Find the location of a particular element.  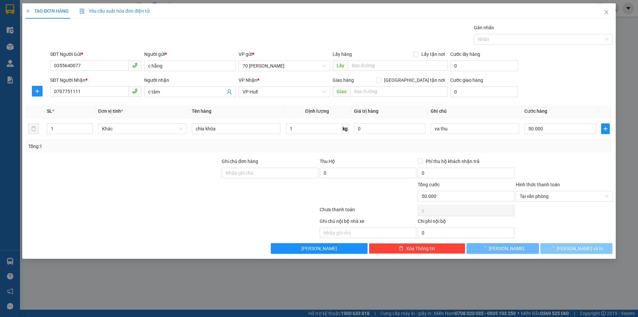

span: Cước hàng is located at coordinates (536, 111).